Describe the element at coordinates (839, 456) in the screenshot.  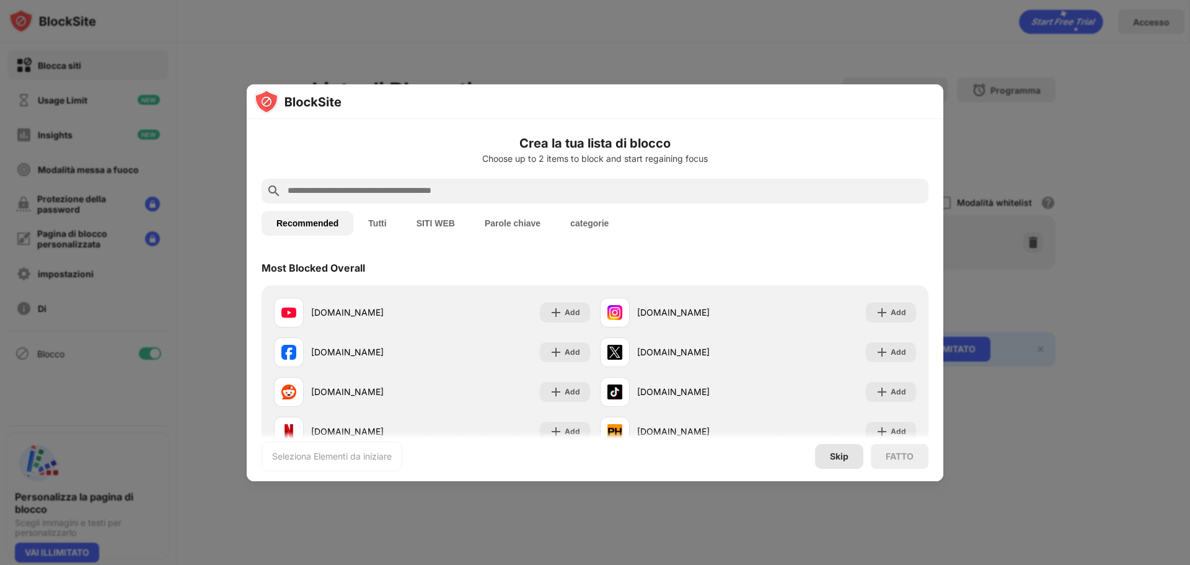
I see `div: Skip` at that location.